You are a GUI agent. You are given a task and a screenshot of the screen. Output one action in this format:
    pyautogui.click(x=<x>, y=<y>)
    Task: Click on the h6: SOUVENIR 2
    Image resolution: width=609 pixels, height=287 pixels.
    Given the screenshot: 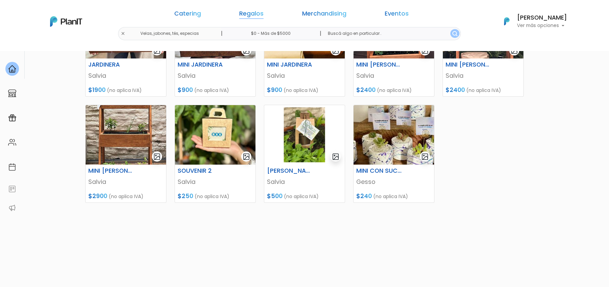 What is the action you would take?
    pyautogui.click(x=201, y=171)
    